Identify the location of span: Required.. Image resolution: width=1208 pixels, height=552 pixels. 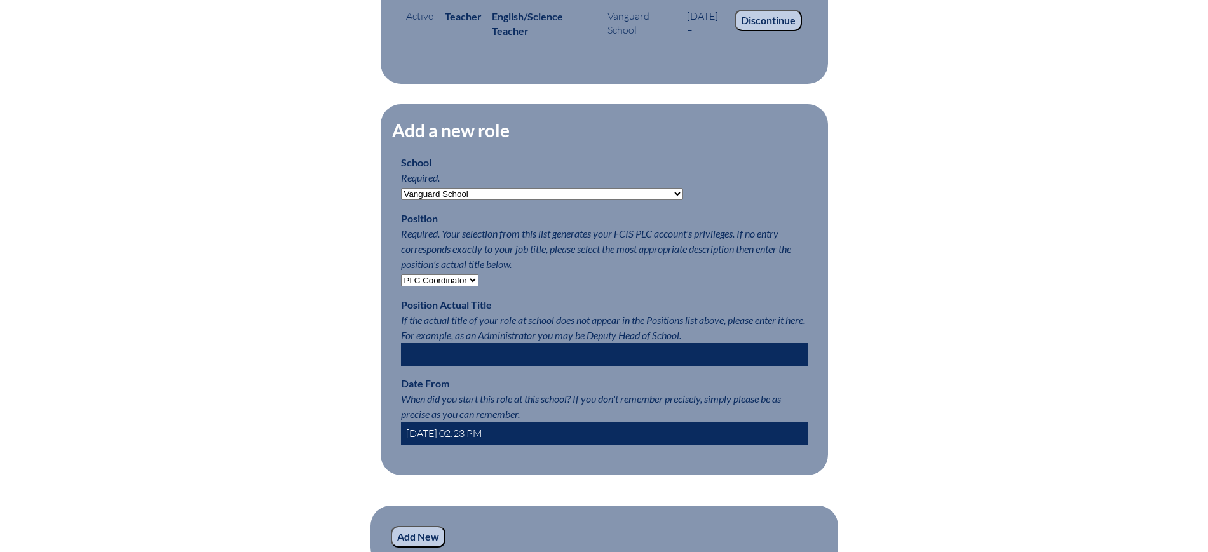
(420, 177).